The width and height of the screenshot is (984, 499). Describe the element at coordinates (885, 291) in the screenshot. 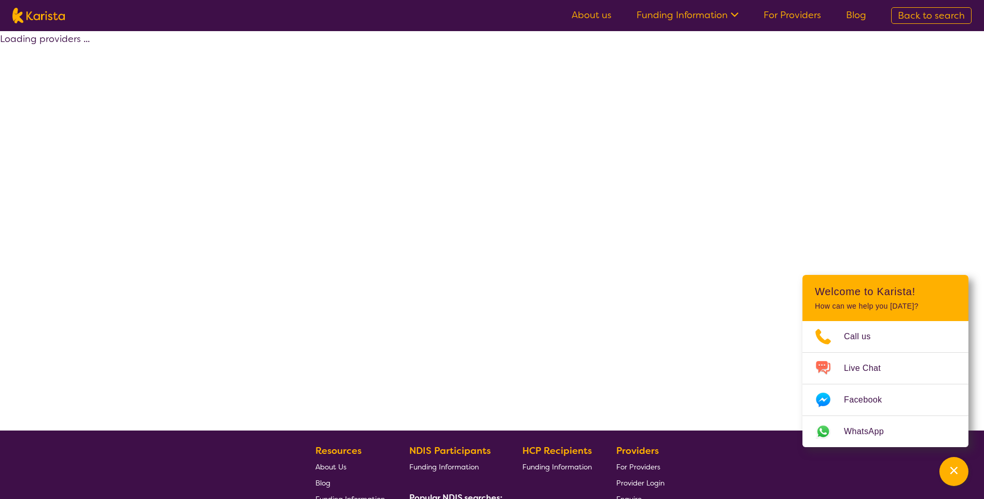

I see `h2: Welcome to Karista!` at that location.